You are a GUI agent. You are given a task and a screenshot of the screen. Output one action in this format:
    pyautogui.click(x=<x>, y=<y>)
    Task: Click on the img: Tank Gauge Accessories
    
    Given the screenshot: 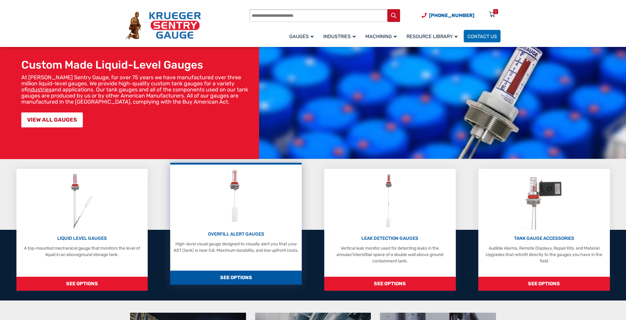 What is the action you would take?
    pyautogui.click(x=544, y=201)
    